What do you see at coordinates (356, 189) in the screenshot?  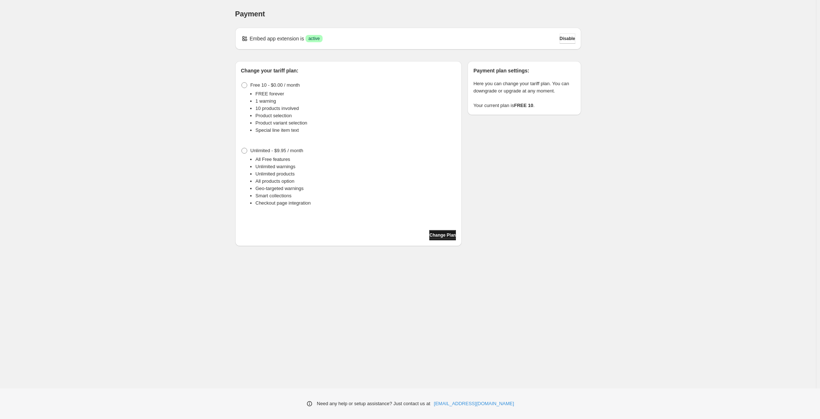 I see `li: Geo-targeted warnings` at bounding box center [356, 189].